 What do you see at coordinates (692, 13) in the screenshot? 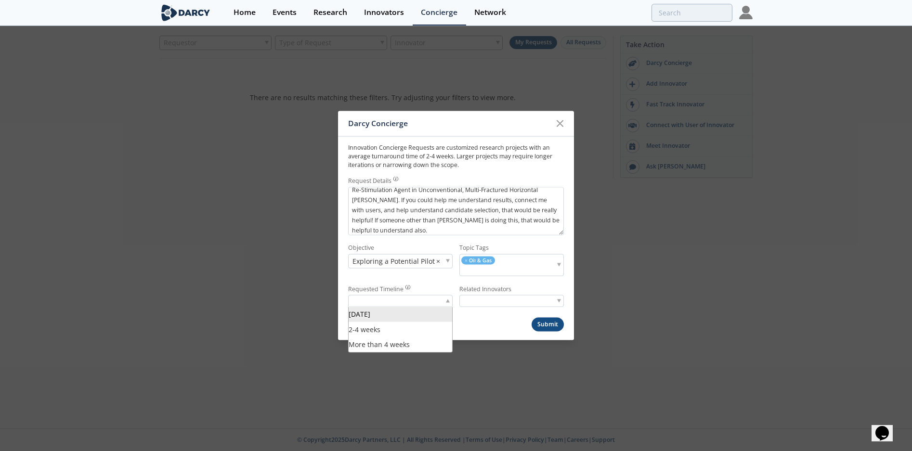
I see `input: Advanced Search` at bounding box center [692, 13].